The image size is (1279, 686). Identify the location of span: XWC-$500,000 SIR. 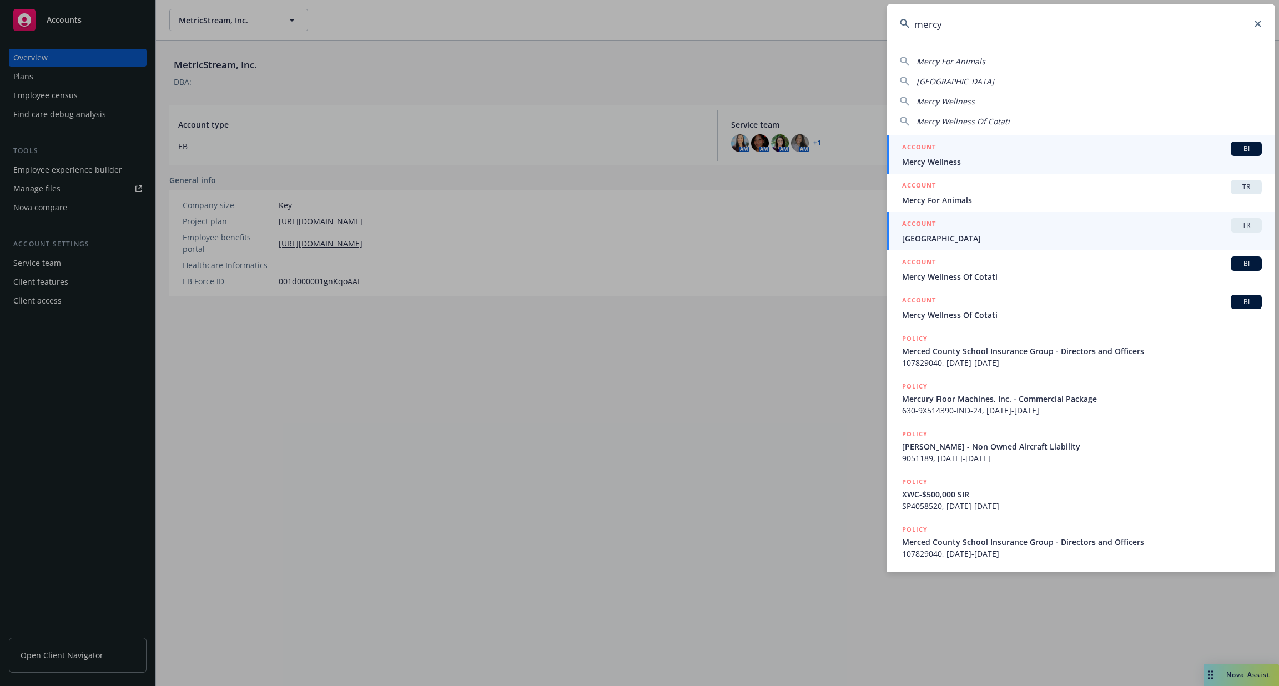
(1082, 494).